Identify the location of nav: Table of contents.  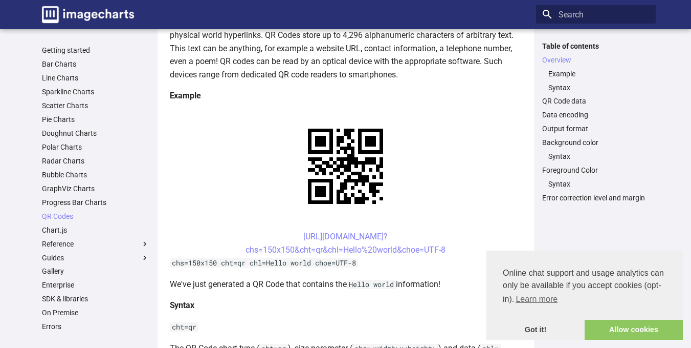
(596, 122).